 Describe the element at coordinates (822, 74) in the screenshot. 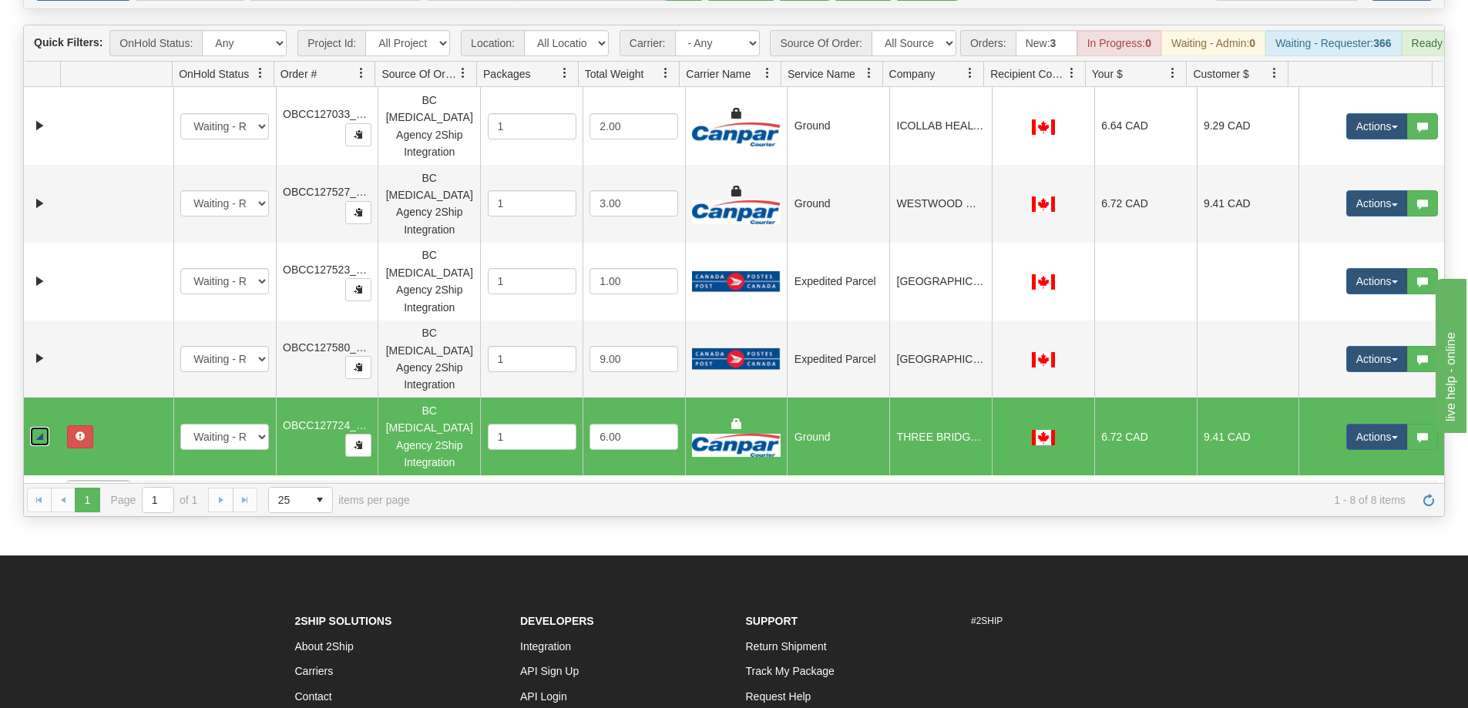

I see `span: Service Name` at that location.